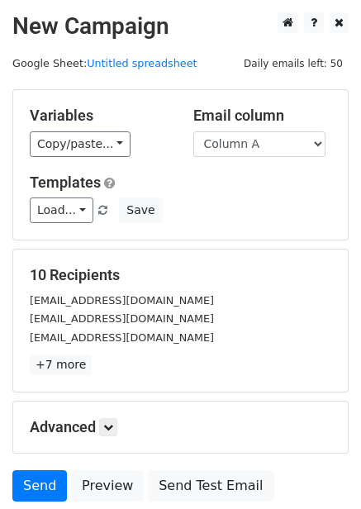  I want to click on a: Untitled spreadsheet, so click(141, 63).